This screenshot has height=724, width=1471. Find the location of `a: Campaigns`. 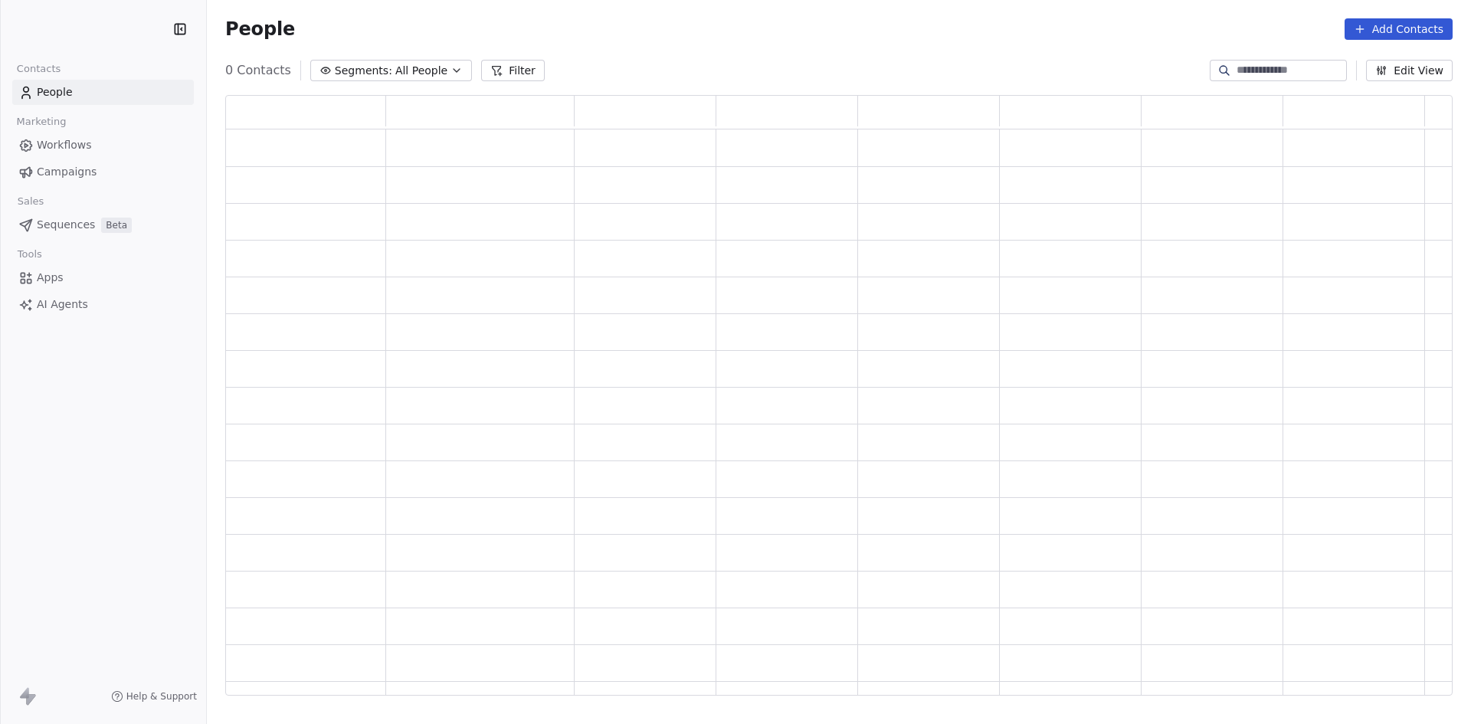

a: Campaigns is located at coordinates (103, 172).